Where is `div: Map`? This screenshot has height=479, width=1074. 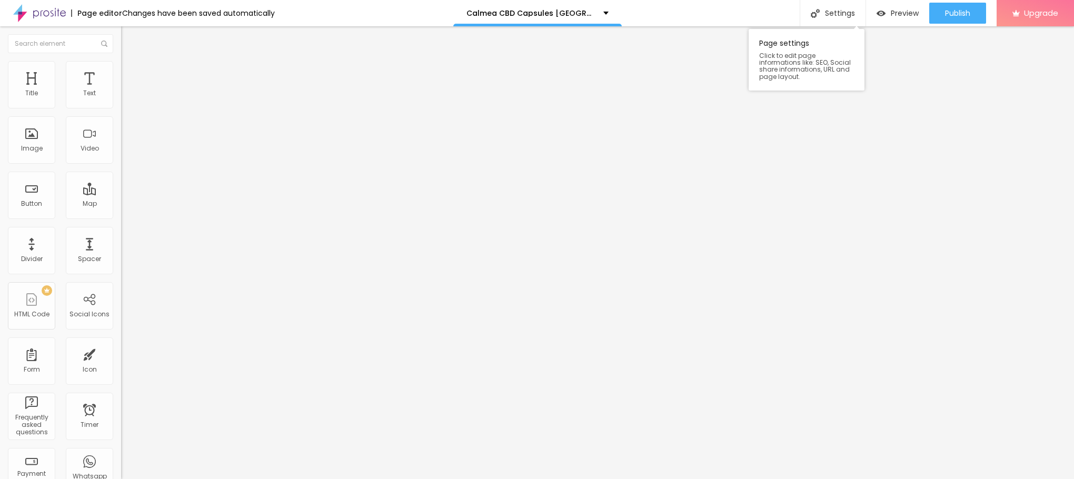
div: Map is located at coordinates (90, 204).